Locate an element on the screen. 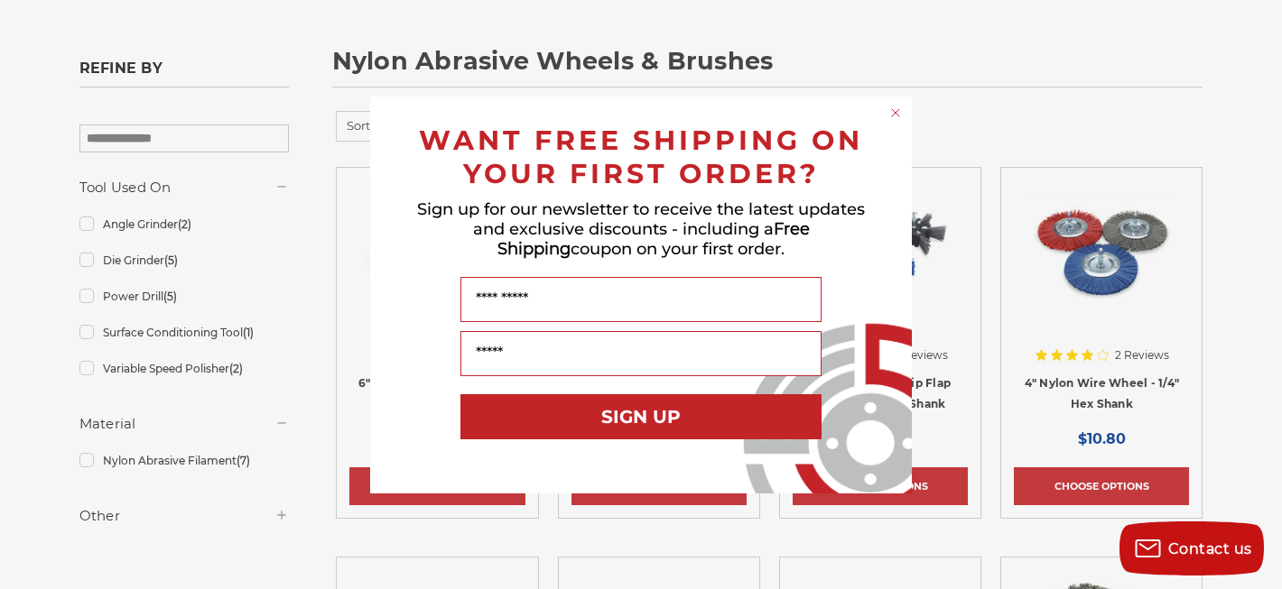 The height and width of the screenshot is (589, 1282). button: Contact us is located at coordinates (1191, 549).